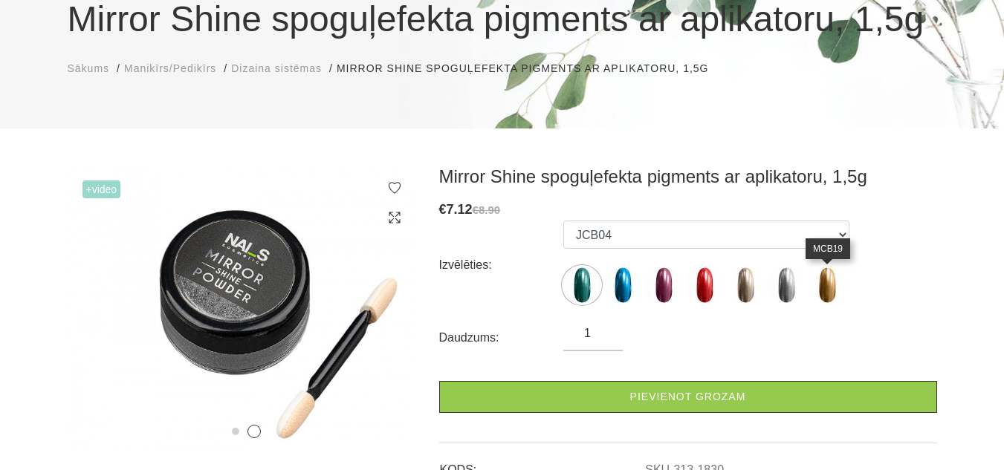 This screenshot has height=470, width=1004. What do you see at coordinates (170, 68) in the screenshot?
I see `span: Manikīrs/Pedikīrs` at bounding box center [170, 68].